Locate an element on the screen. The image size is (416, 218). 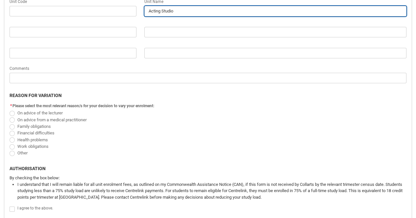
span: Family obligations is located at coordinates (34, 126).